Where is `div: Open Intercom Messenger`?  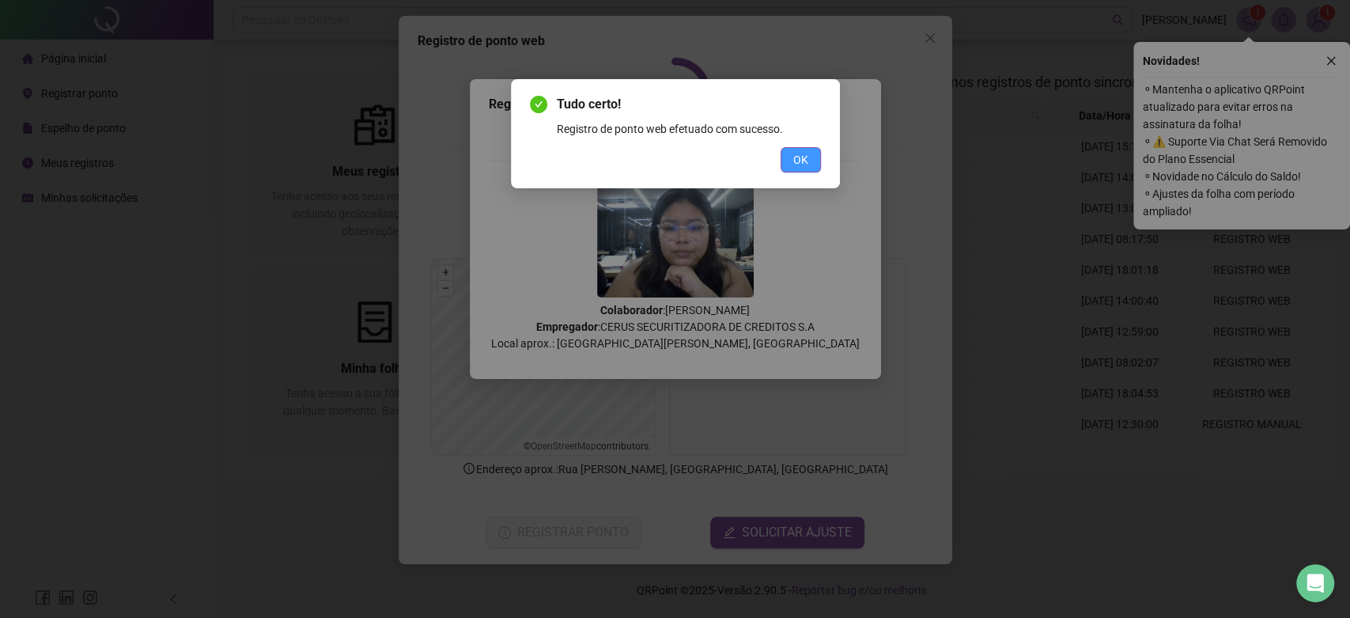 div: Open Intercom Messenger is located at coordinates (1315, 583).